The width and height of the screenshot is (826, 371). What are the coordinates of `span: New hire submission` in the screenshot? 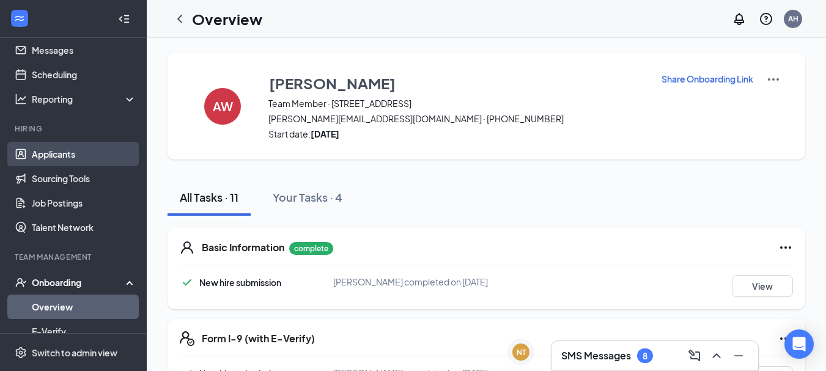 It's located at (240, 282).